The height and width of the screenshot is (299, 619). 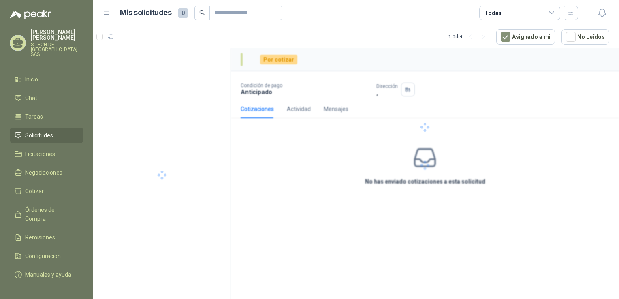 What do you see at coordinates (586, 37) in the screenshot?
I see `button: No Leídos` at bounding box center [586, 37].